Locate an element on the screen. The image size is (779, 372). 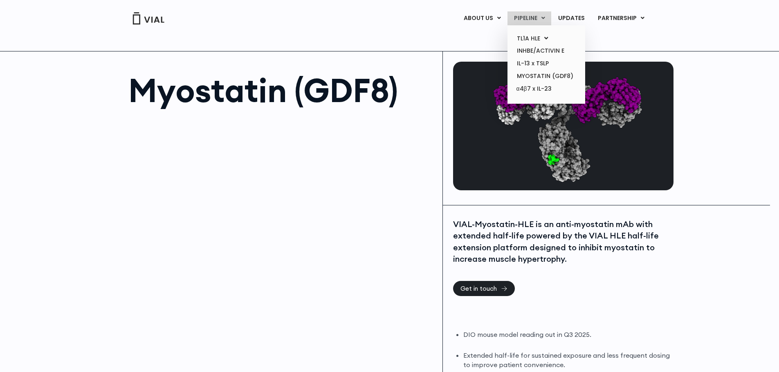
a: ABOUT USMenu Toggle is located at coordinates (482, 18).